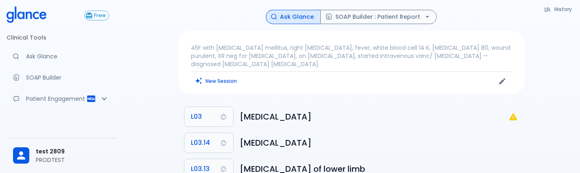 The image size is (580, 173). Describe the element at coordinates (100, 15) in the screenshot. I see `span: Free` at that location.